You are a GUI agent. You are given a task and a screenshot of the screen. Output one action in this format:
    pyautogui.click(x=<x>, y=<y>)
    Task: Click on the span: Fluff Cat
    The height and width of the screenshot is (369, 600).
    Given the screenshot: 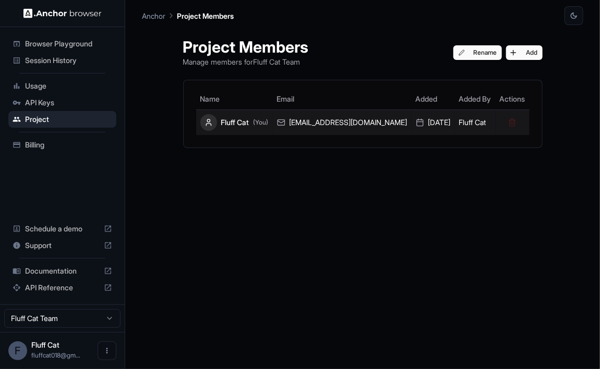 What is the action you would take?
    pyautogui.click(x=45, y=345)
    